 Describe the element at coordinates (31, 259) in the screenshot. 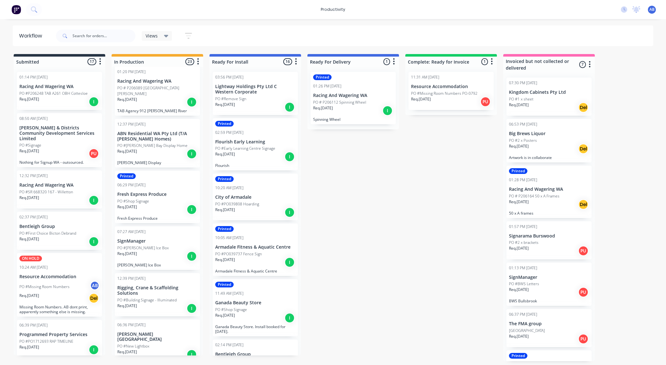

I see `div: ON HOLD` at that location.